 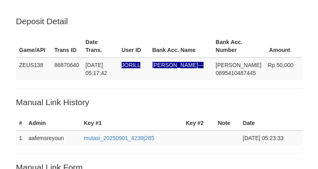 What do you see at coordinates (119, 138) in the screenshot?
I see `a: mutasi_20250901_4239|285` at bounding box center [119, 138].